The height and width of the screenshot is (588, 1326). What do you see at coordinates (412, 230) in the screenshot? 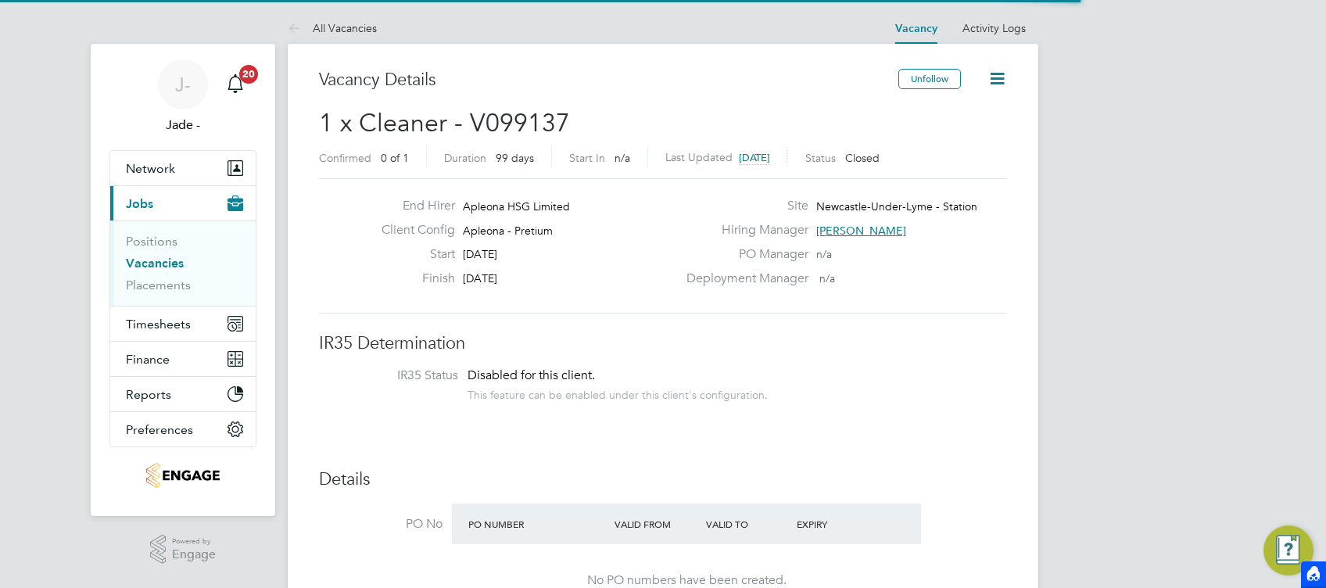
I see `label: Client Config` at bounding box center [412, 230].